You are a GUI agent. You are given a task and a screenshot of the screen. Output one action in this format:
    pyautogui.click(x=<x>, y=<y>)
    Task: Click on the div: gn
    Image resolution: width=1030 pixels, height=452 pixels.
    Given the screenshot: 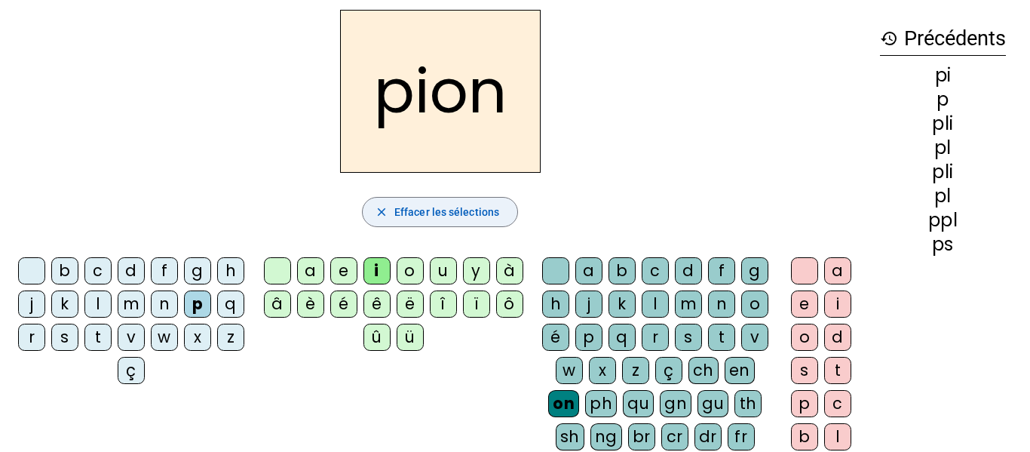 What is the action you would take?
    pyautogui.click(x=675, y=403)
    